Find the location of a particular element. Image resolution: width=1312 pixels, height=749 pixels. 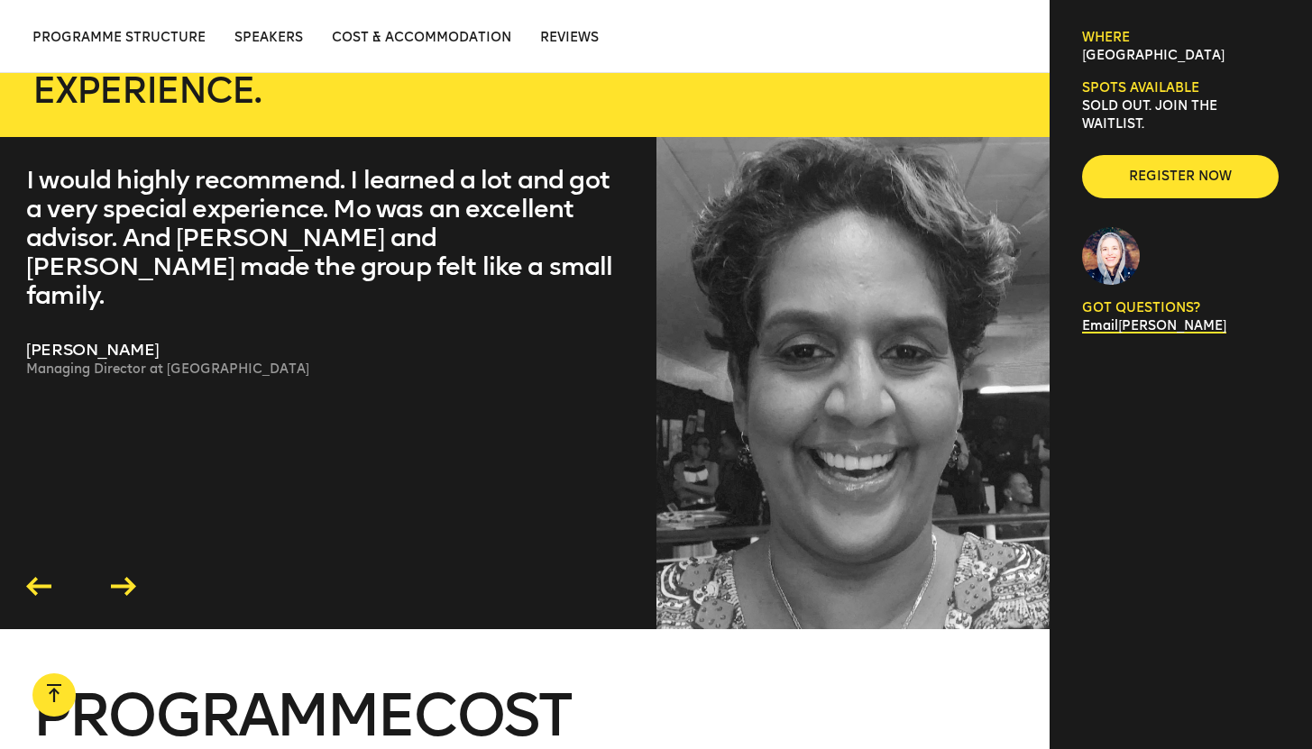

span: Cost & Accommodation is located at coordinates (421, 37).